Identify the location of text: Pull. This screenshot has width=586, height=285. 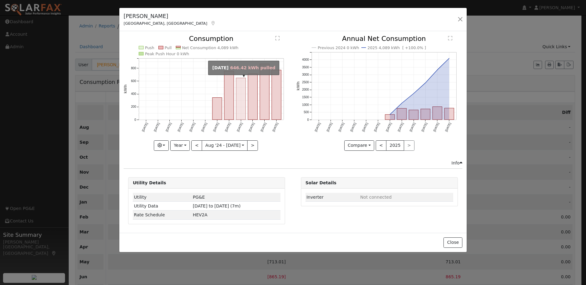
(168, 48).